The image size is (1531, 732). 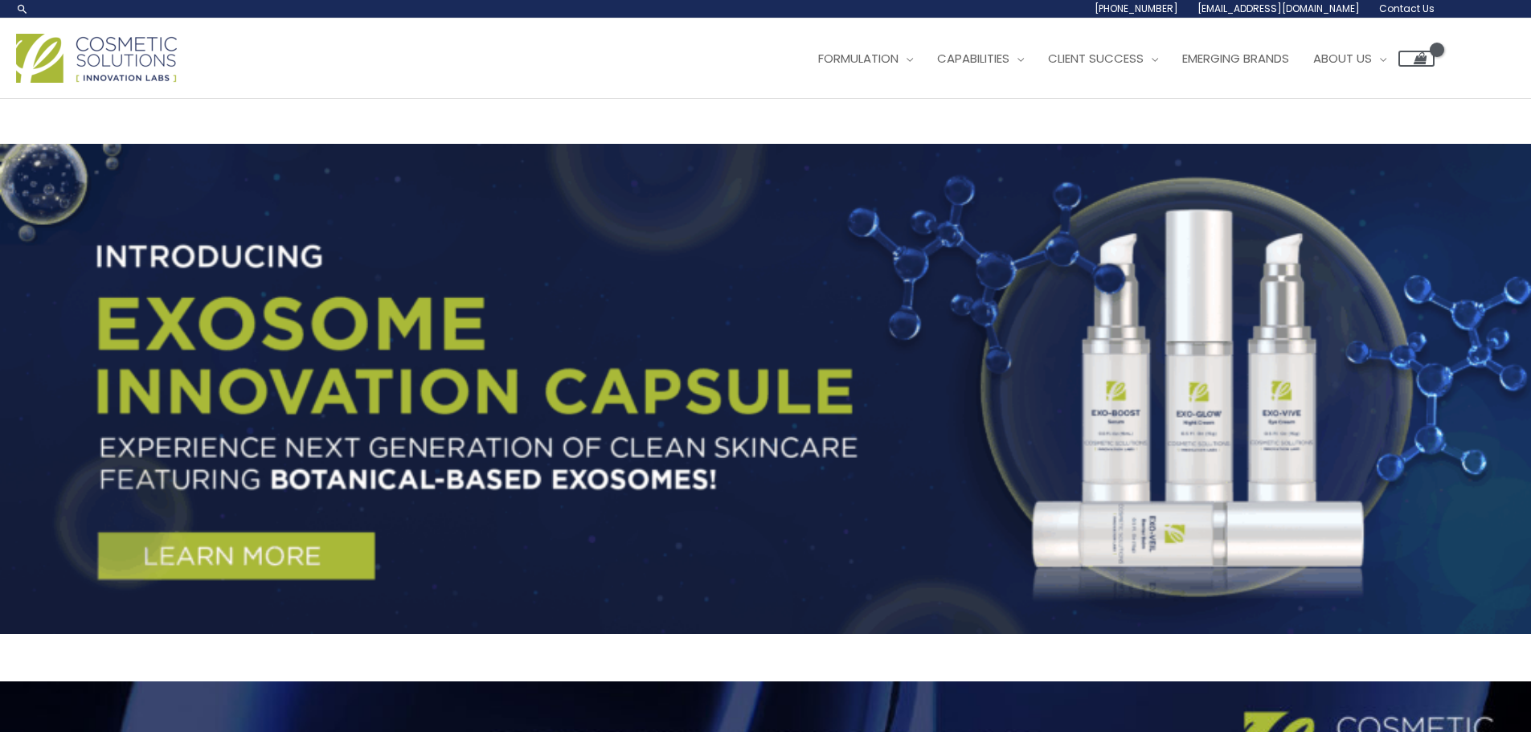 What do you see at coordinates (1114, 59) in the screenshot?
I see `nav: Site Navigation` at bounding box center [1114, 59].